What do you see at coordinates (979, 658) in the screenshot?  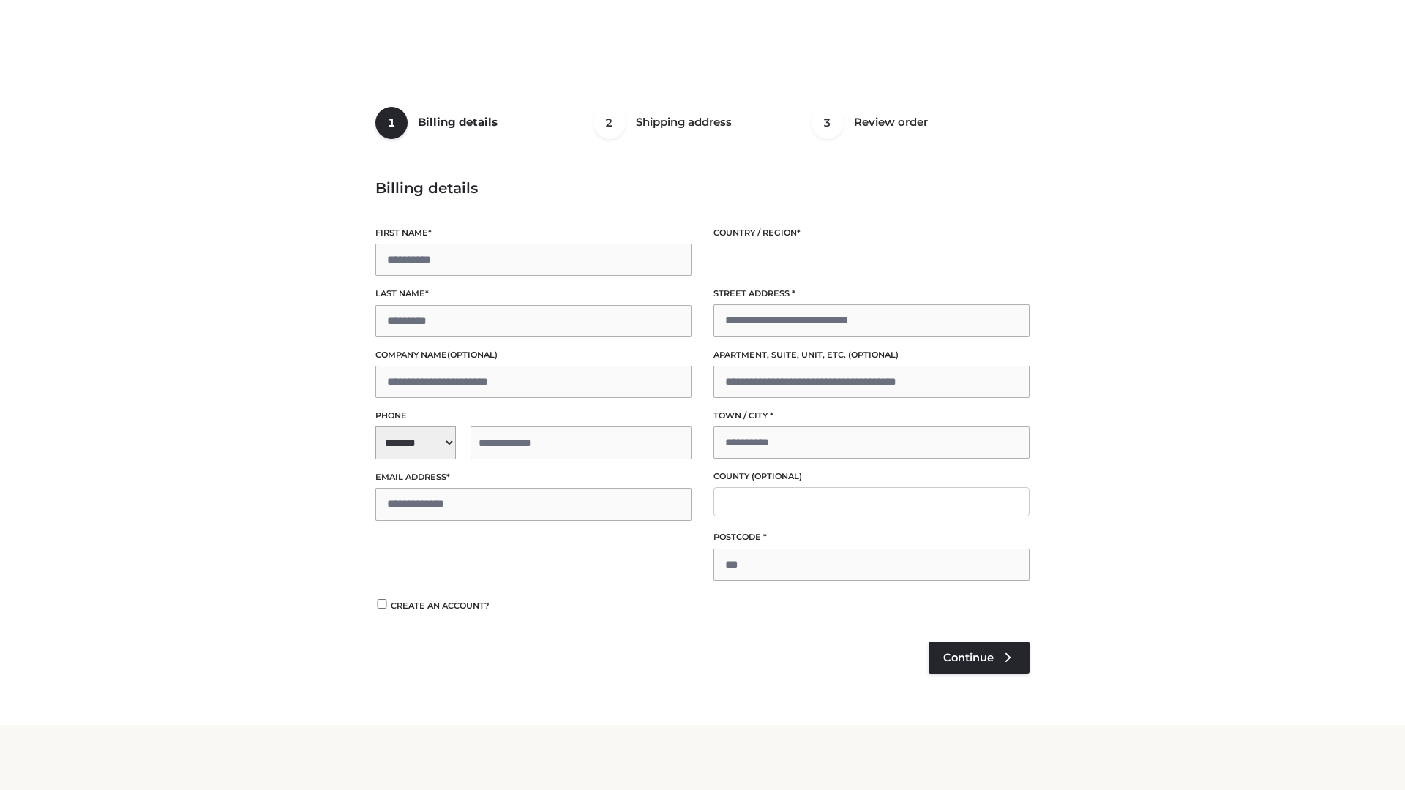 I see `a: Continue` at bounding box center [979, 658].